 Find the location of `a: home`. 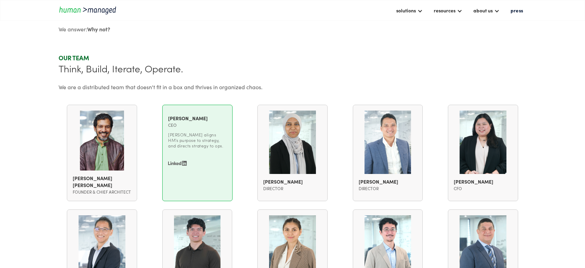

a: home is located at coordinates (90, 10).